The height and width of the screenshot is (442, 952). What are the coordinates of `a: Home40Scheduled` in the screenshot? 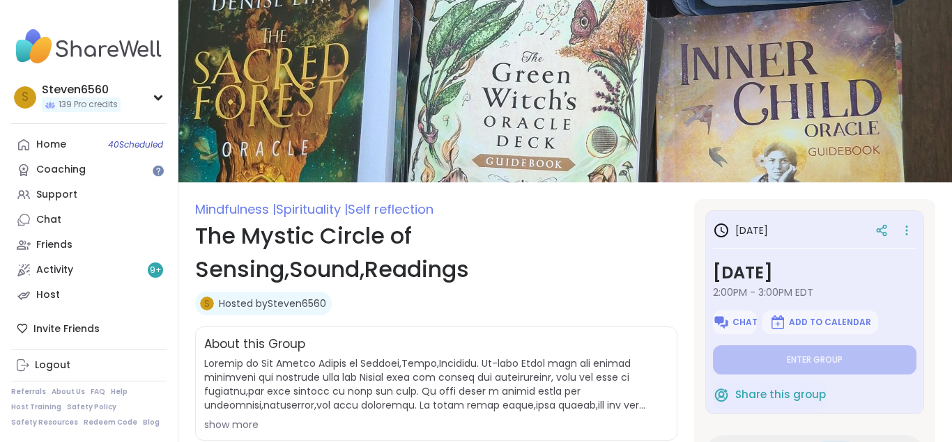 It's located at (88, 145).